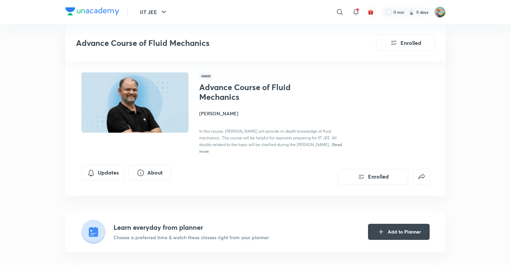 The image size is (511, 265). Describe the element at coordinates (370, 12) in the screenshot. I see `img: avatar` at that location.